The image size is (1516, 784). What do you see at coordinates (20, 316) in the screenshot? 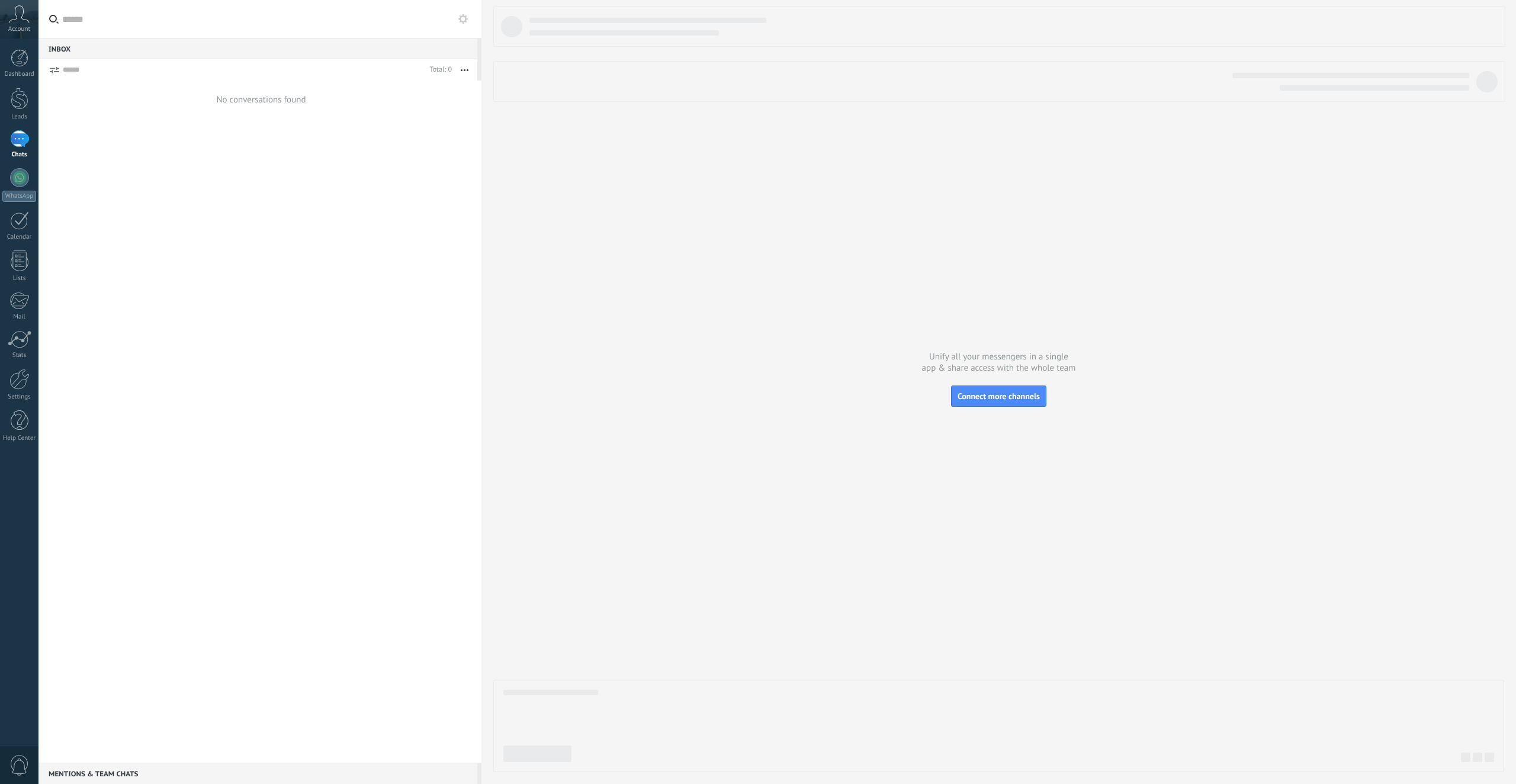
I see `div: Mail` at bounding box center [20, 316].